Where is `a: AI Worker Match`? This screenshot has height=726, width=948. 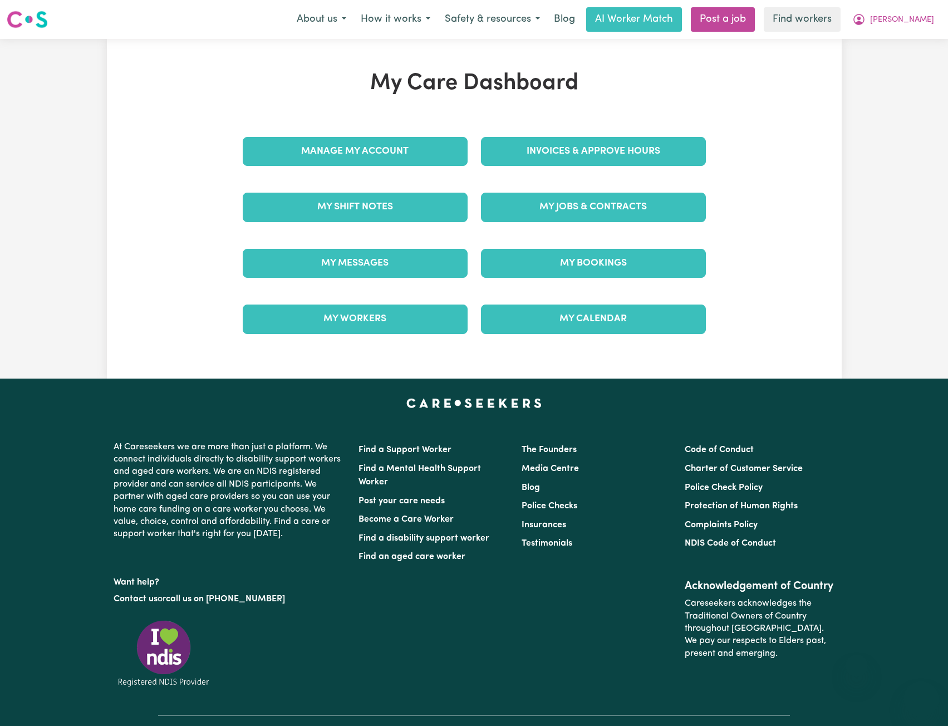
a: AI Worker Match is located at coordinates (634, 19).